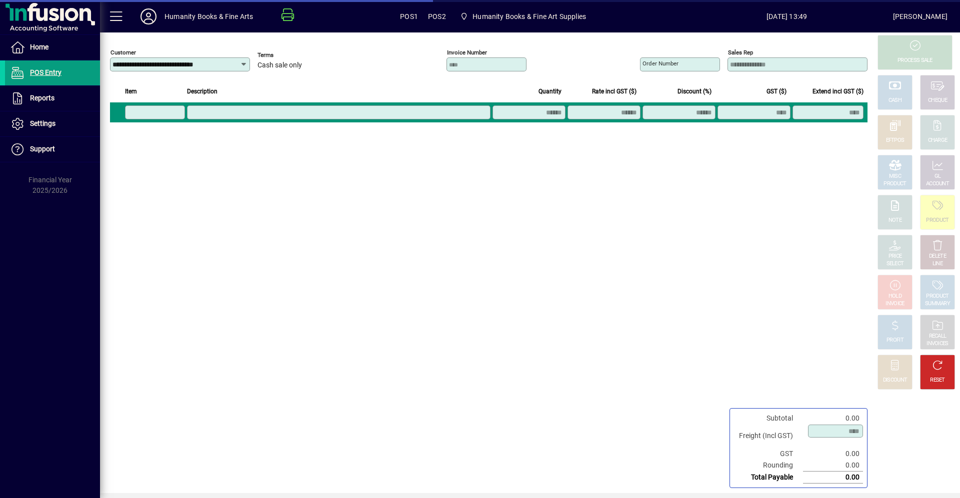  I want to click on div: DISCOUNT, so click(895, 380).